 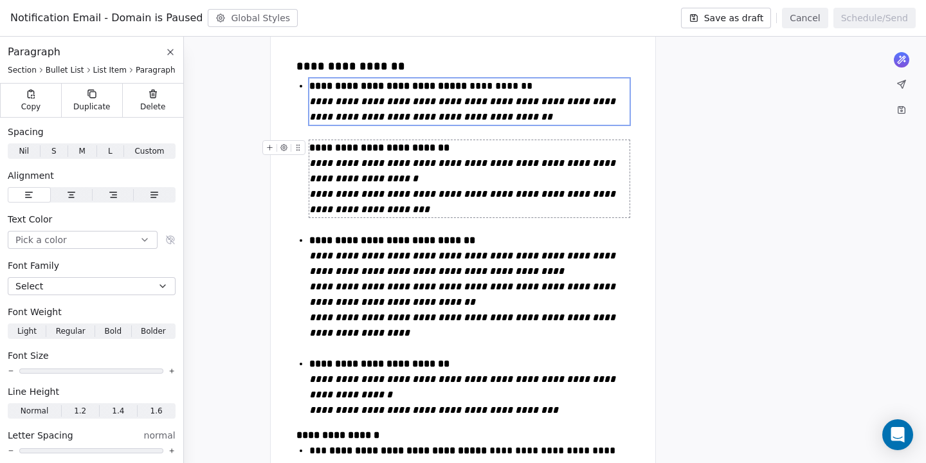 I want to click on span: normal, so click(x=159, y=435).